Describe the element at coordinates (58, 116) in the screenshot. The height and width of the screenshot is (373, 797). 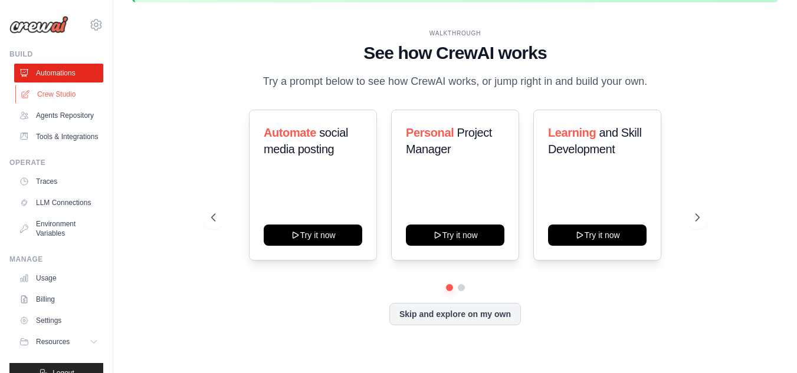
I see `a: Agents Repository` at that location.